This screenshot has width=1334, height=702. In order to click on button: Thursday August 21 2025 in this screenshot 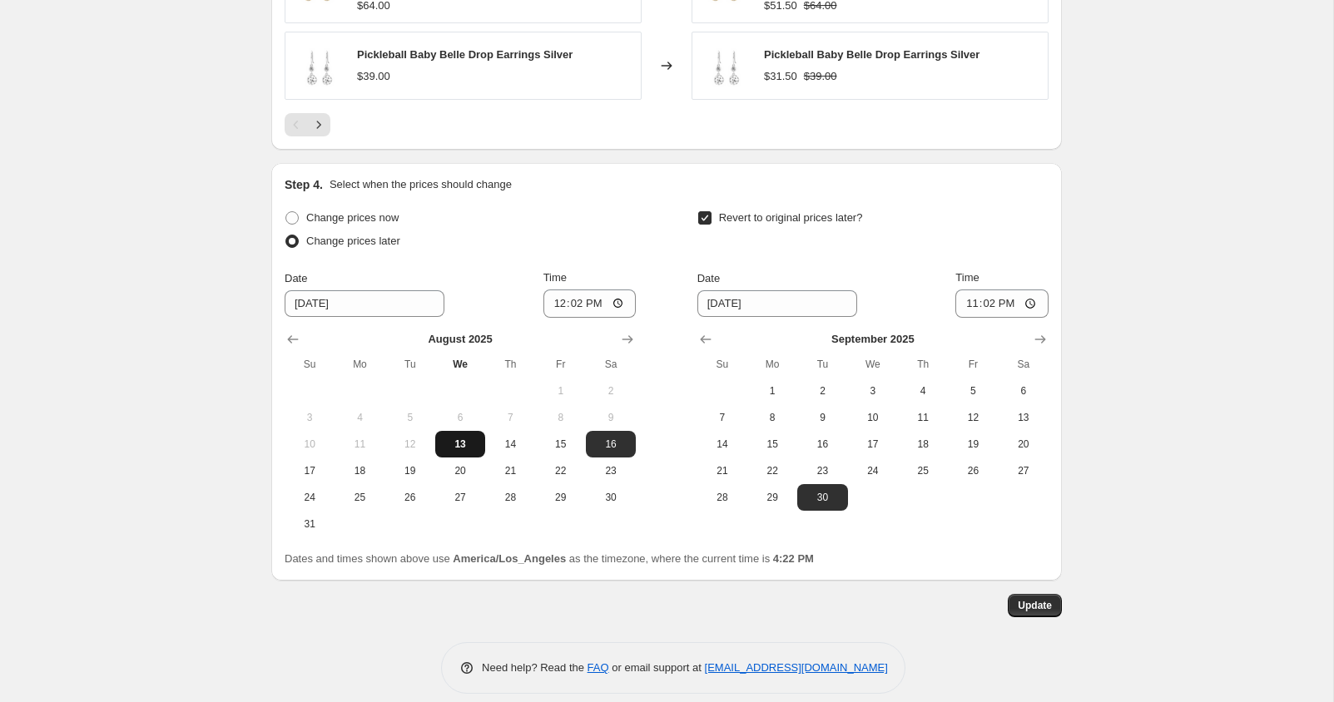, I will do `click(510, 471)`.